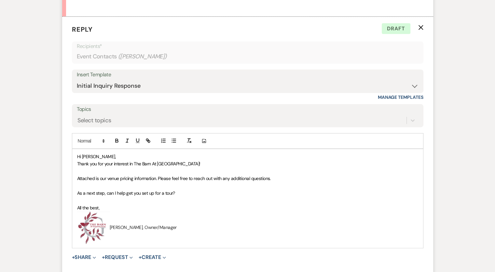 The height and width of the screenshot is (272, 495). I want to click on span: Draft, so click(396, 29).